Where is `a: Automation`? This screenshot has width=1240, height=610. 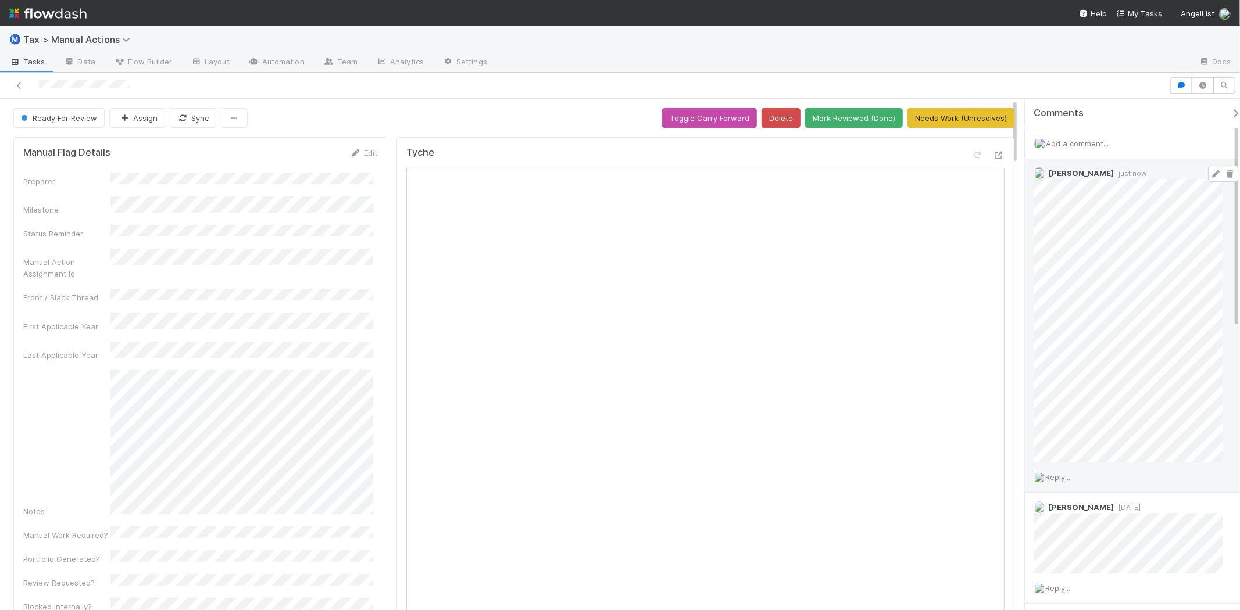
a: Automation is located at coordinates (276, 63).